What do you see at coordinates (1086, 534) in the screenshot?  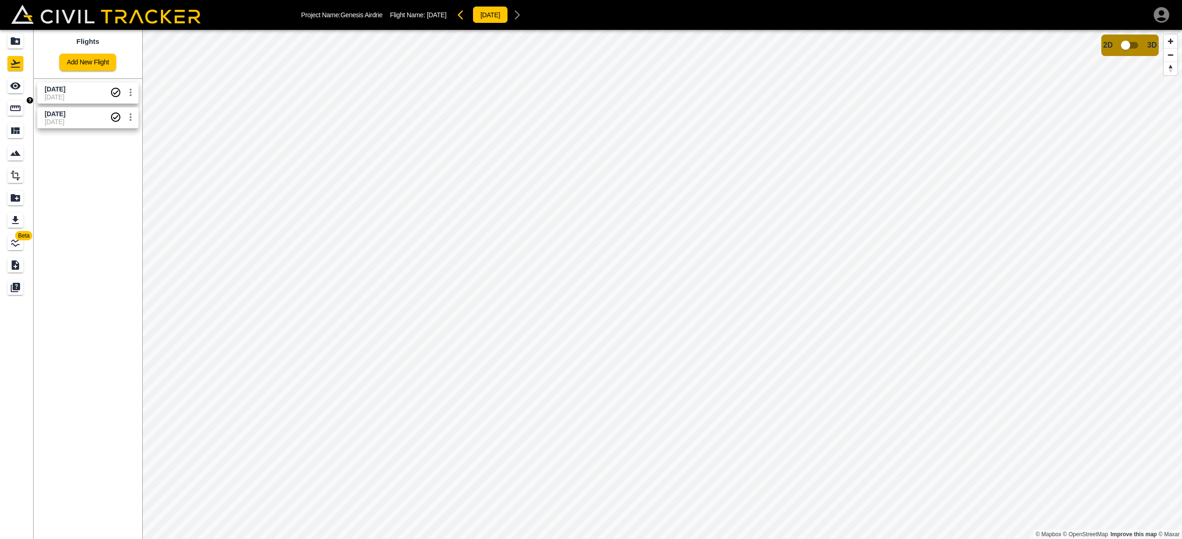 I see `a: OpenStreetMap` at bounding box center [1086, 534].